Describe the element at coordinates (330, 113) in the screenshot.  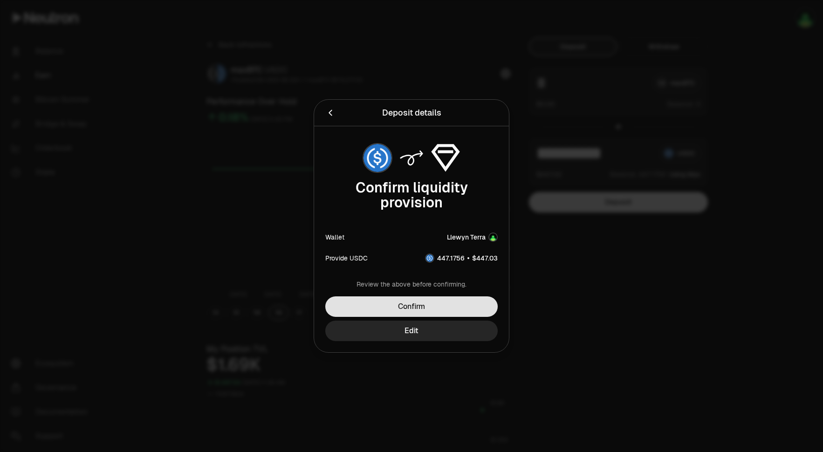
I see `button: Back` at that location.